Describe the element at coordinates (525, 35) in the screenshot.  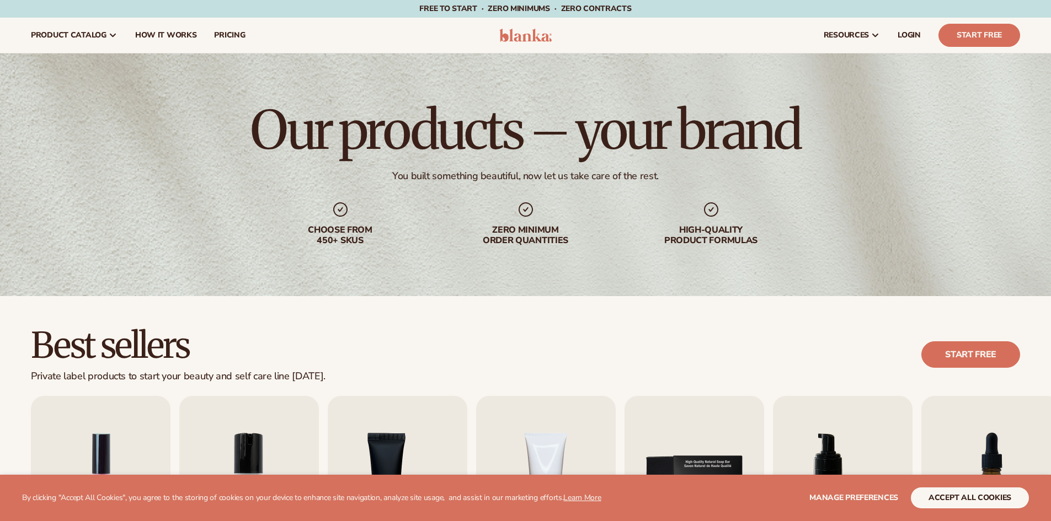
I see `img: logo` at that location.